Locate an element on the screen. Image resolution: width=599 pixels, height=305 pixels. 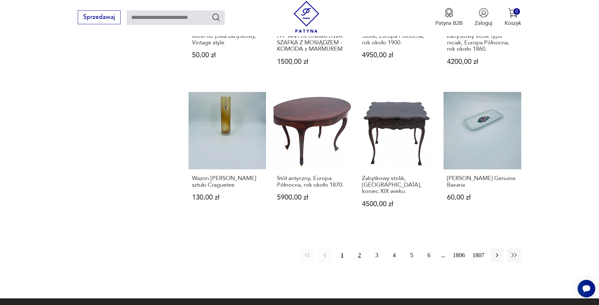
h3: Kufel do piwa zabytkowy, Vintage style is located at coordinates (227, 39).